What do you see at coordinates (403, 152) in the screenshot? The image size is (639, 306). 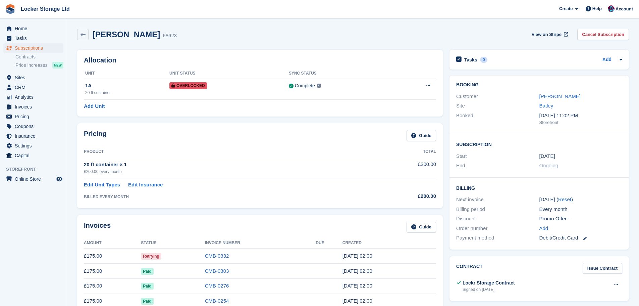 I see `th: Total` at bounding box center [403, 152].